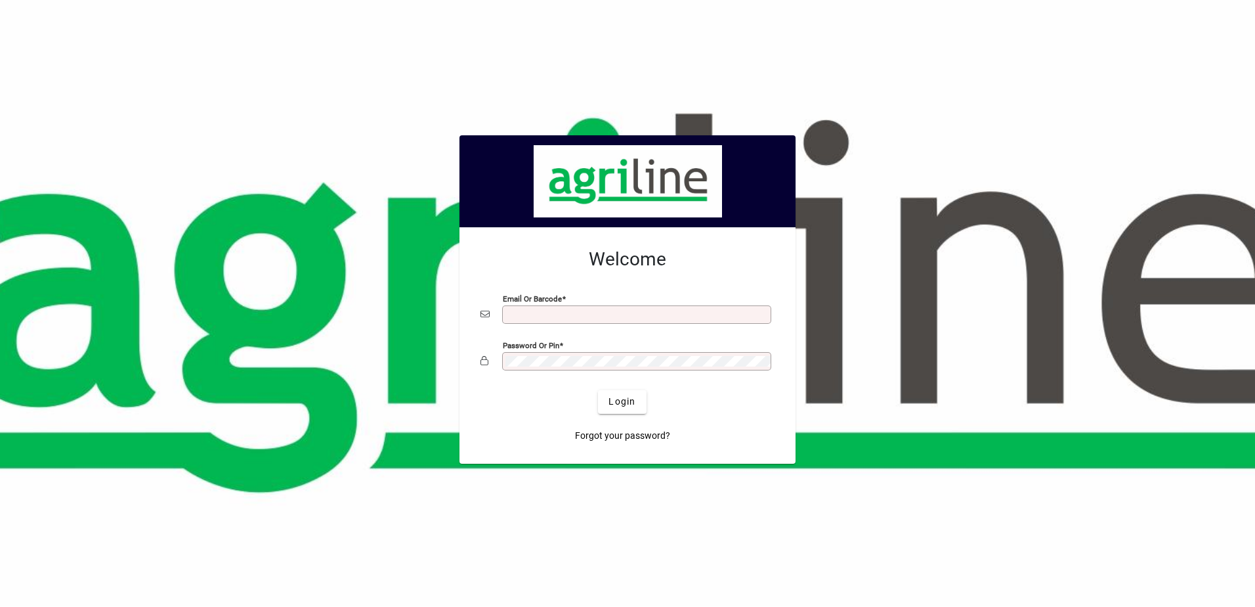 This screenshot has width=1255, height=607. I want to click on button: Login, so click(622, 402).